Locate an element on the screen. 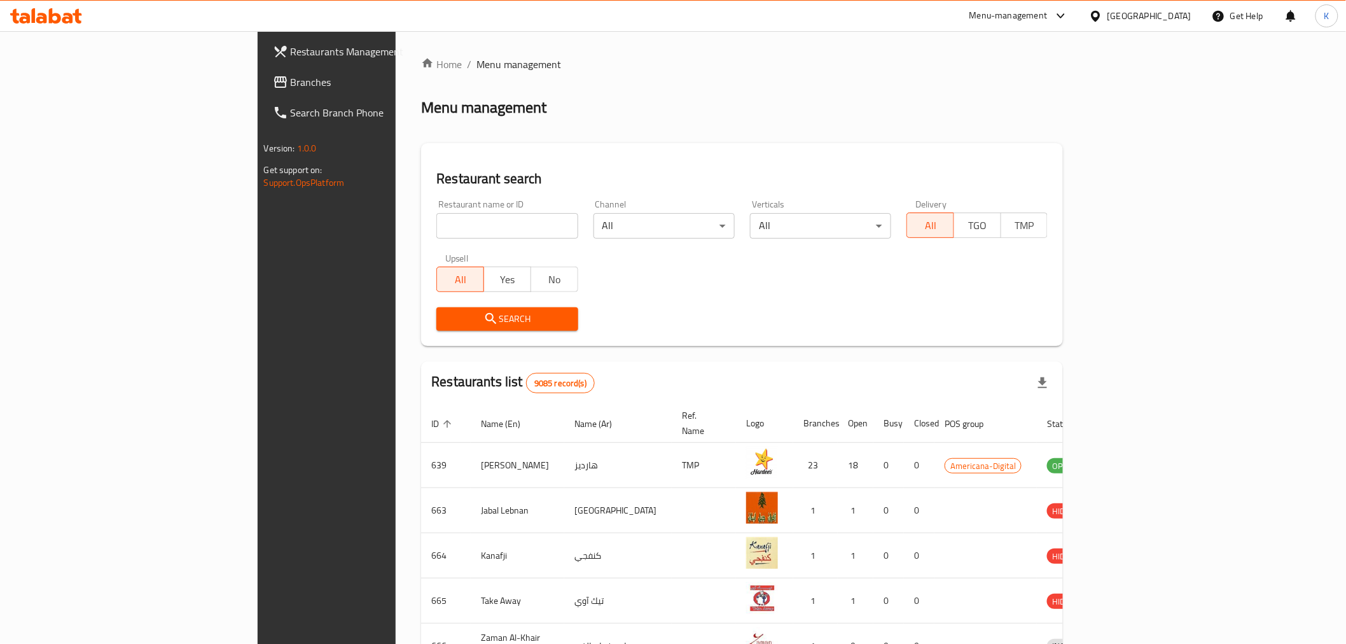 The width and height of the screenshot is (1346, 644). td: تيك آوي is located at coordinates (617, 600).